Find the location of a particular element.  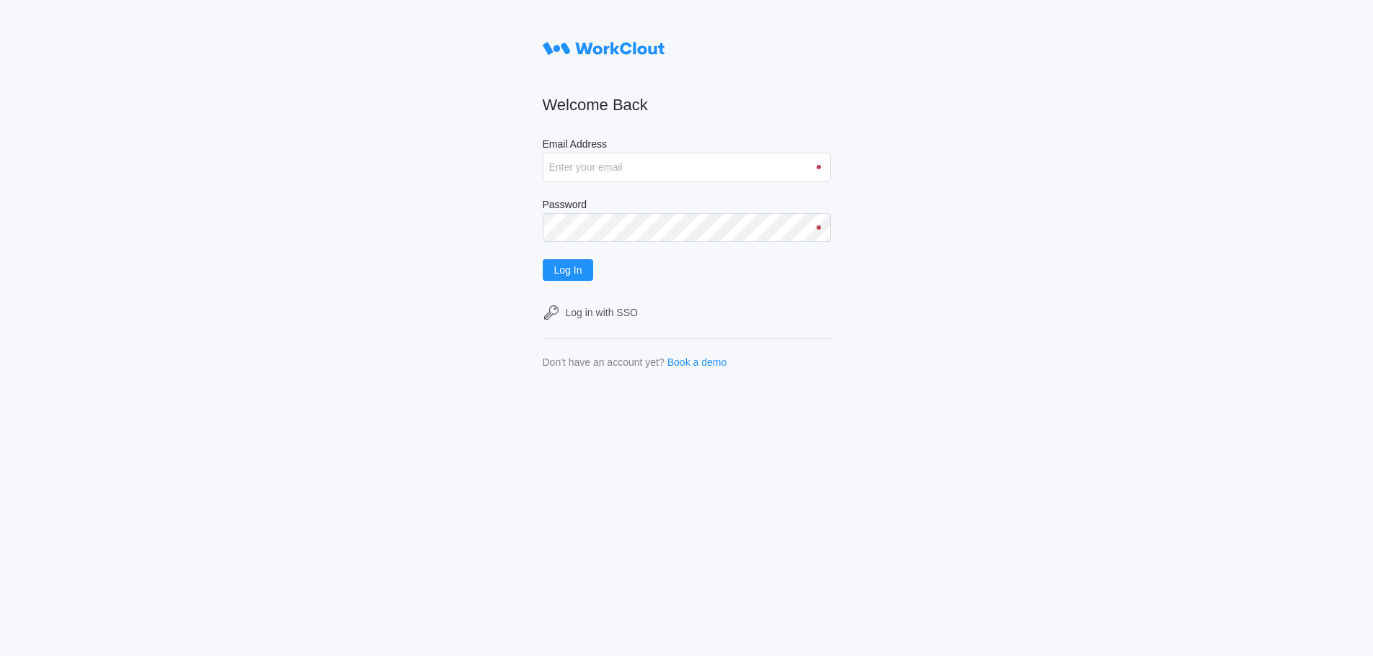

h2: Welcome Back is located at coordinates (687, 105).